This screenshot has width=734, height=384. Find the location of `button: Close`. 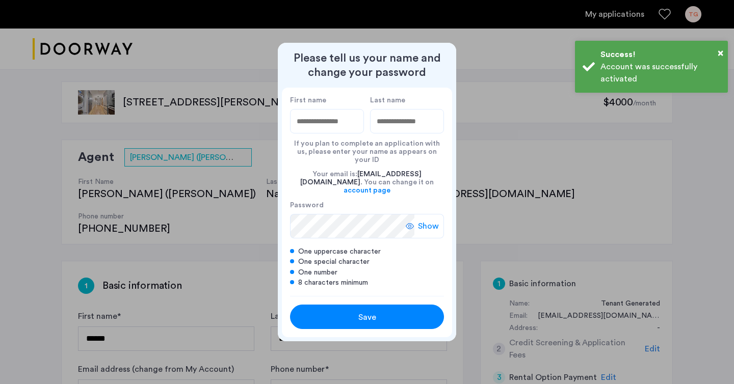

button: Close is located at coordinates (720, 53).